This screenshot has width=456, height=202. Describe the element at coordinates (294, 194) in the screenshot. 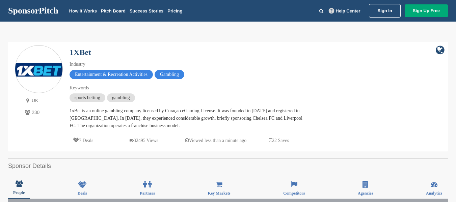

I see `span: Competitors` at that location.